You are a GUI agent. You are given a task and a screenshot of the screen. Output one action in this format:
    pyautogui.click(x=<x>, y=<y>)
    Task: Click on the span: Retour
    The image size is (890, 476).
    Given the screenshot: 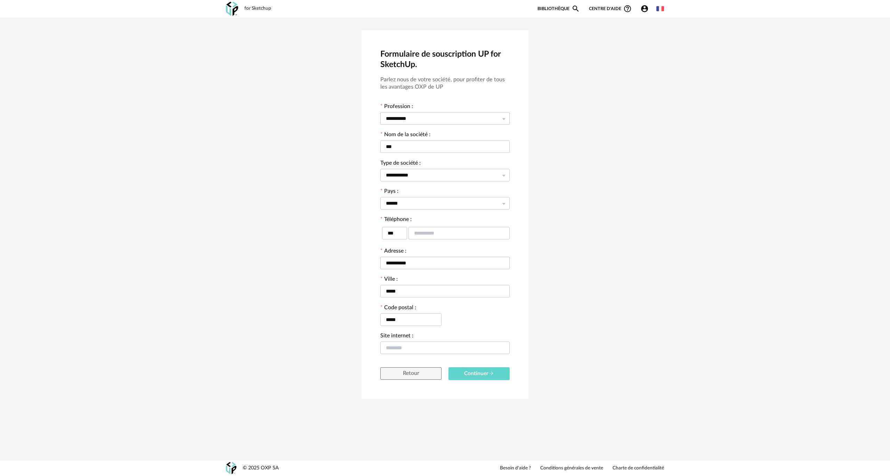 What is the action you would take?
    pyautogui.click(x=411, y=373)
    